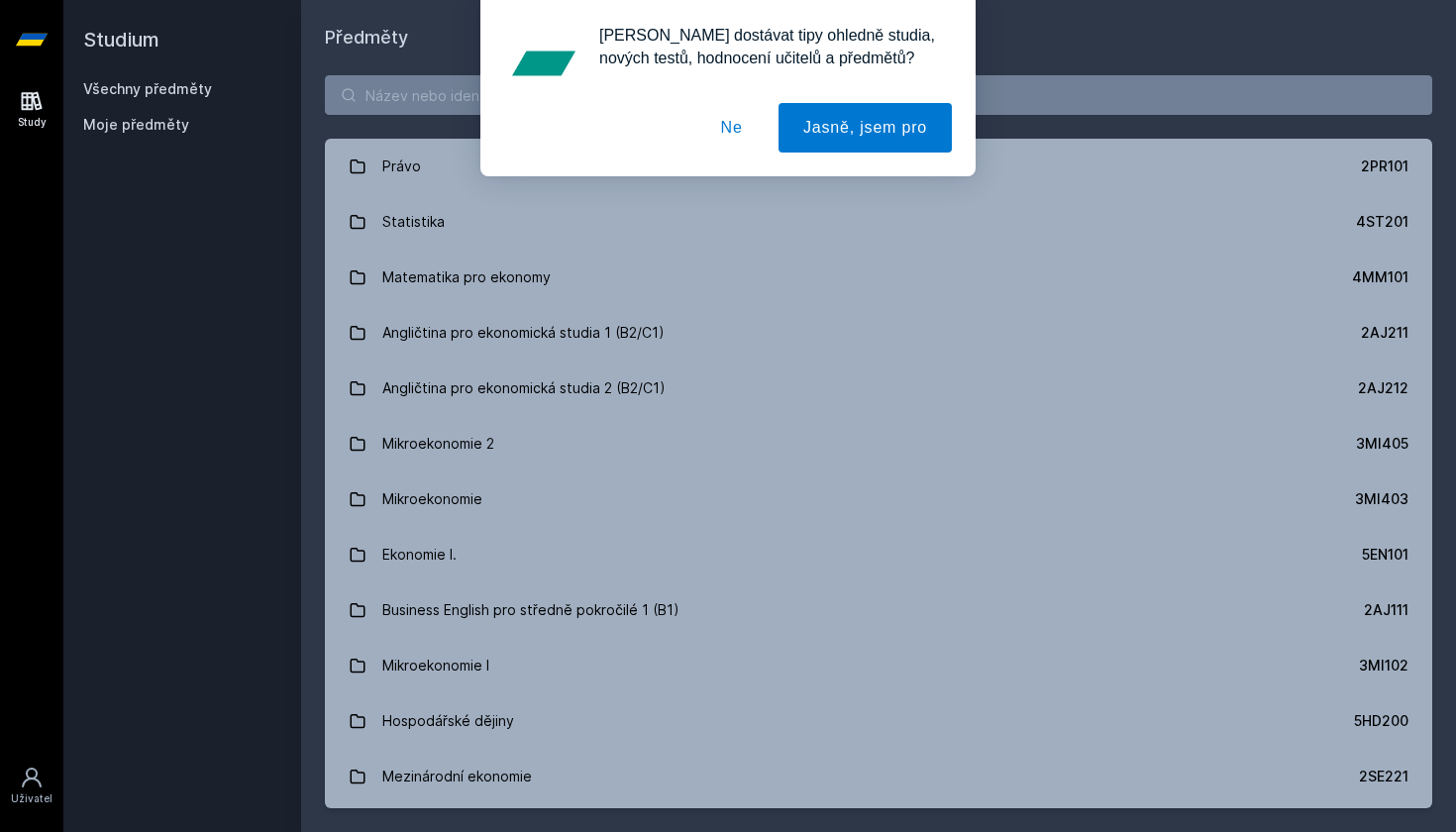  What do you see at coordinates (1381, 499) in the screenshot?
I see `div: 3MI403` at bounding box center [1381, 499].